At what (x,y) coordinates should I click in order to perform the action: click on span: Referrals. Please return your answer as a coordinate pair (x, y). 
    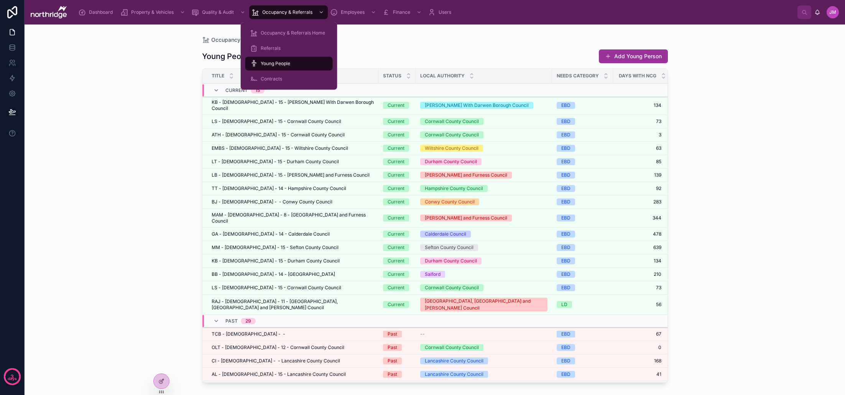
    Looking at the image, I should click on (271, 48).